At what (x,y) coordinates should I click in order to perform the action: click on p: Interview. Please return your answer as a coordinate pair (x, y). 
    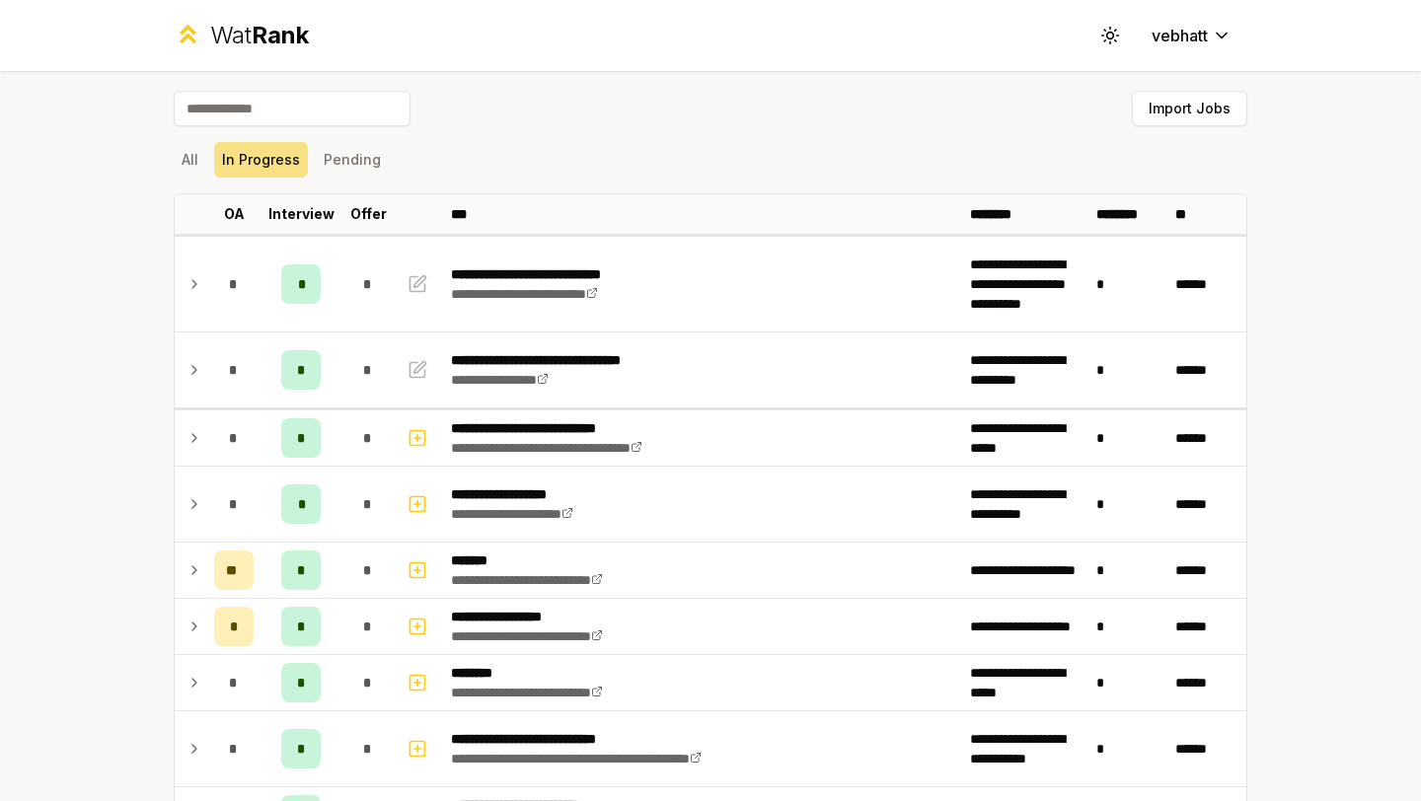
    Looking at the image, I should click on (301, 214).